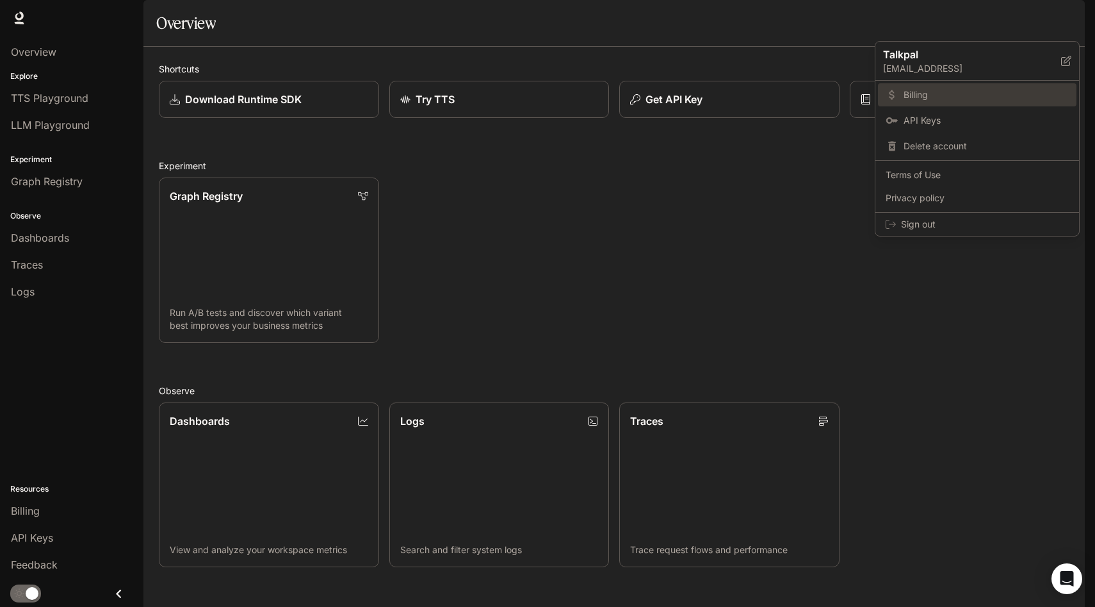 The image size is (1095, 607). What do you see at coordinates (978, 146) in the screenshot?
I see `div: Delete account` at bounding box center [978, 146].